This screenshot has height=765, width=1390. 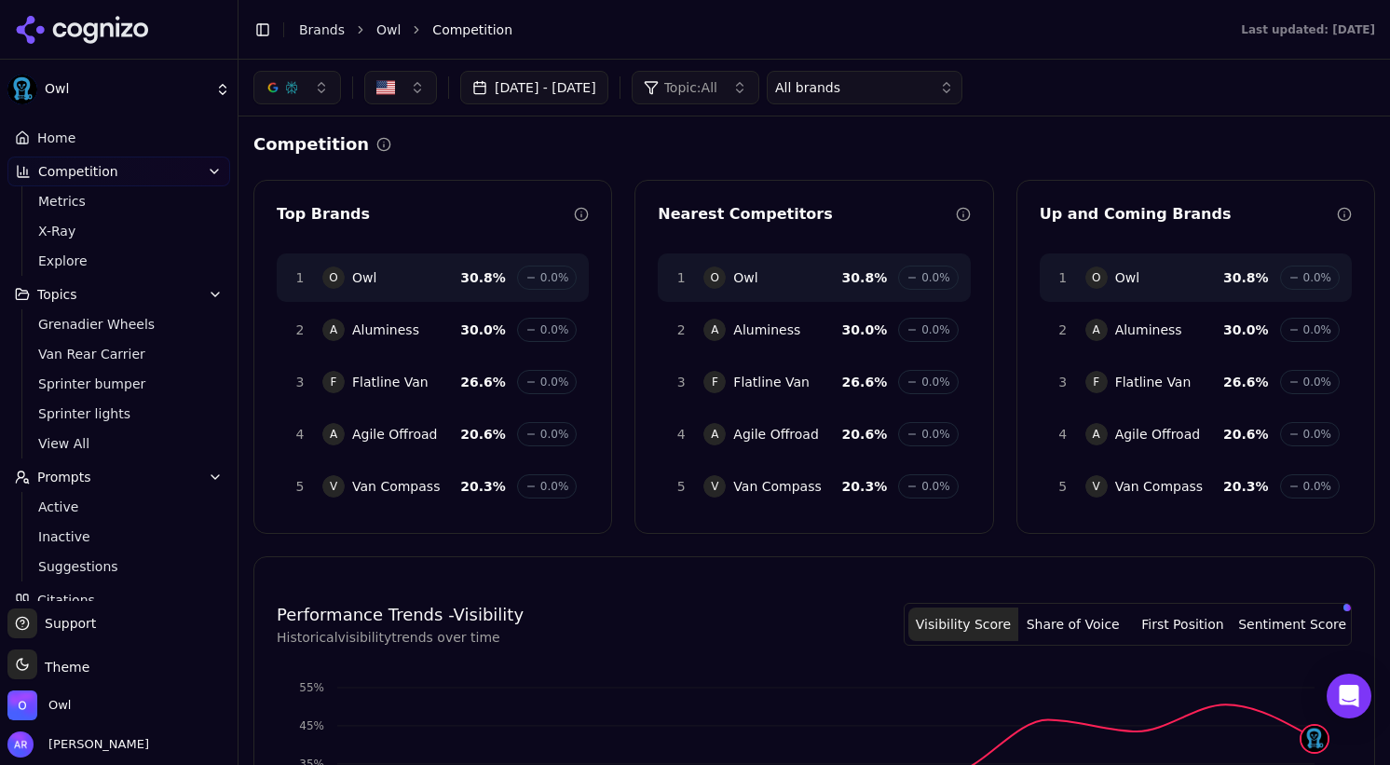 What do you see at coordinates (78, 744) in the screenshot?
I see `button: Open user button` at bounding box center [78, 744].